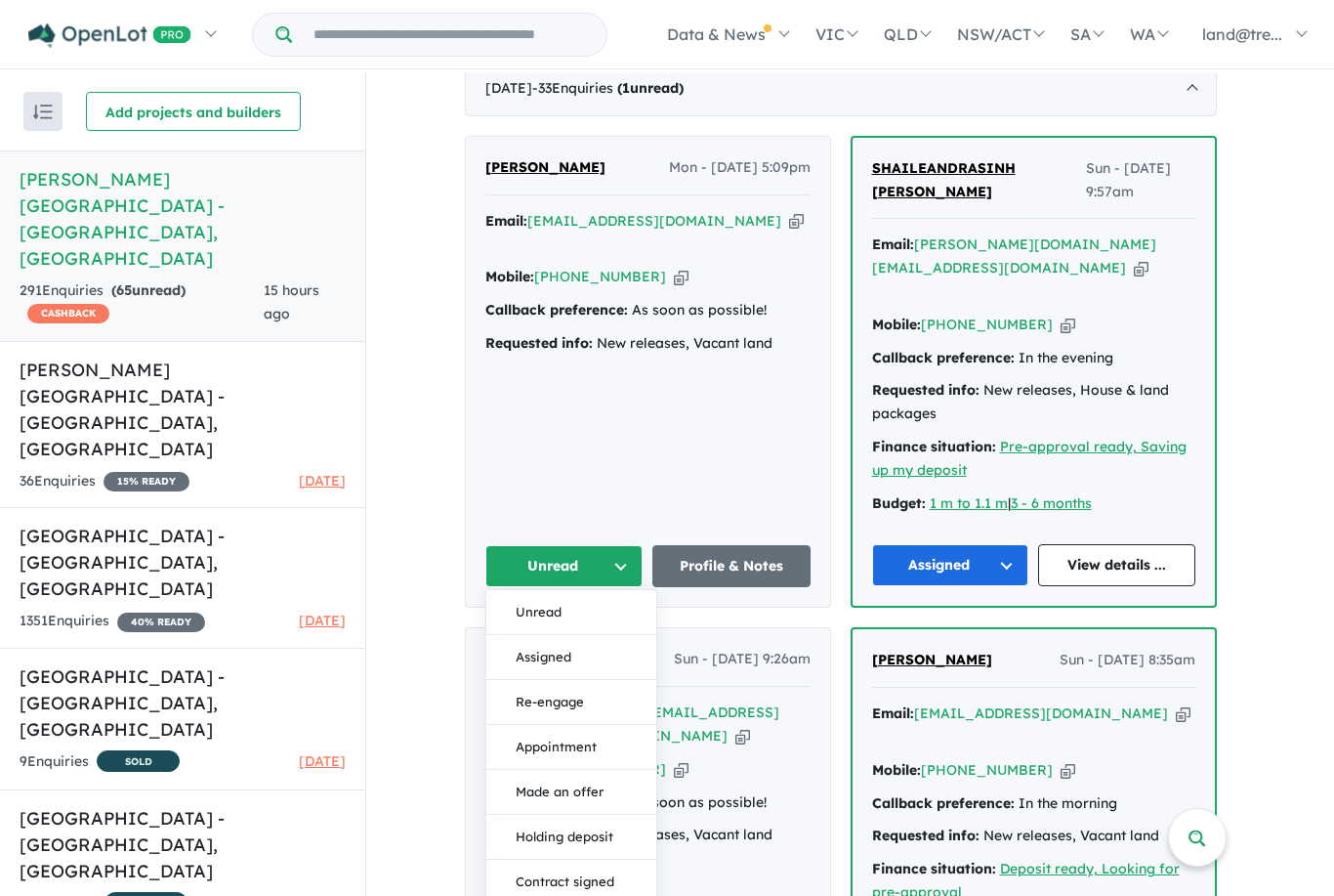  I want to click on span: 1, so click(626, 88).